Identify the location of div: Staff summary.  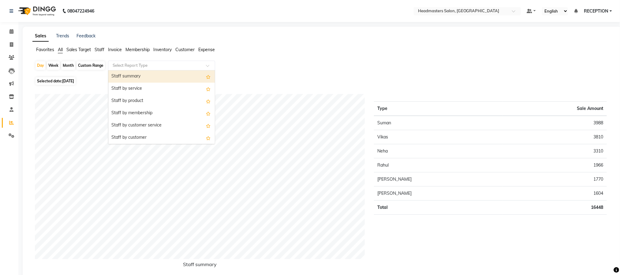
(162, 76).